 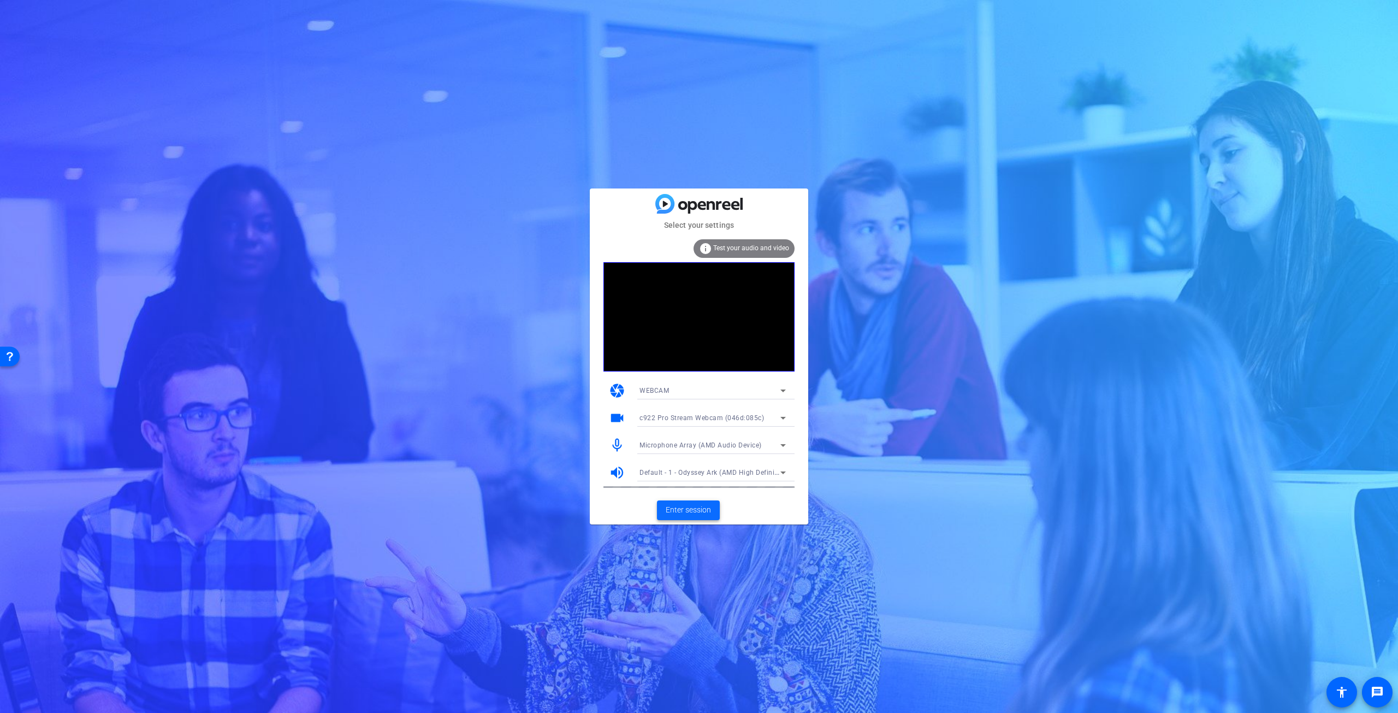 What do you see at coordinates (699, 203) in the screenshot?
I see `img: blue-gradient.svg` at bounding box center [699, 203].